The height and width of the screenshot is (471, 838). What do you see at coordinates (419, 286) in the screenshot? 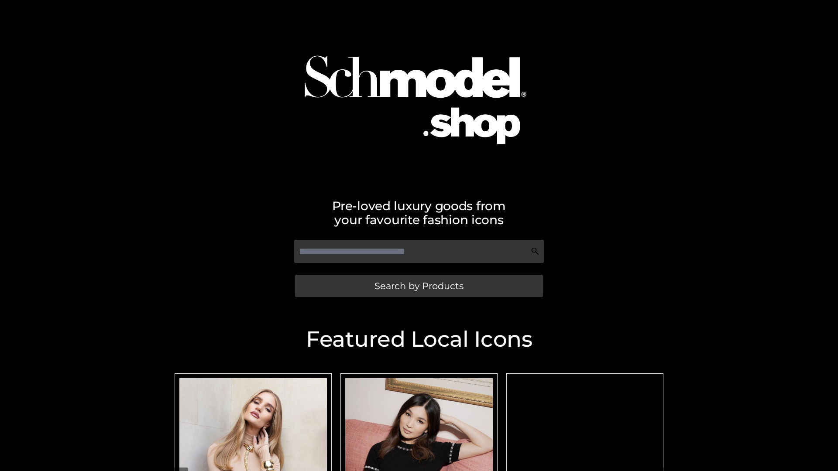
I see `span: Search by Products` at bounding box center [419, 286].